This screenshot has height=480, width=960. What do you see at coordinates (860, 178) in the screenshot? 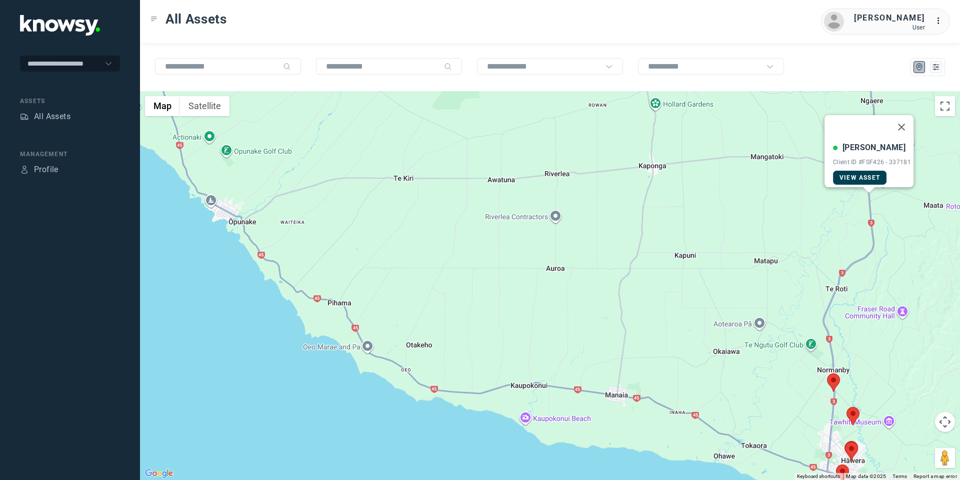
I see `a: View Asset` at bounding box center [860, 178].